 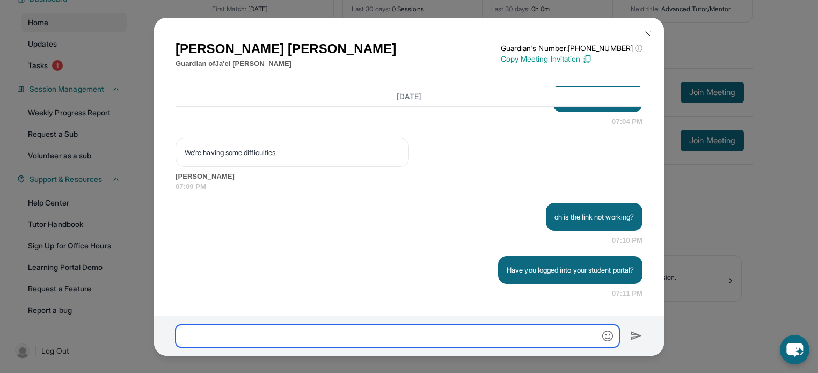 I want to click on span: 07:04 PM, so click(x=627, y=122).